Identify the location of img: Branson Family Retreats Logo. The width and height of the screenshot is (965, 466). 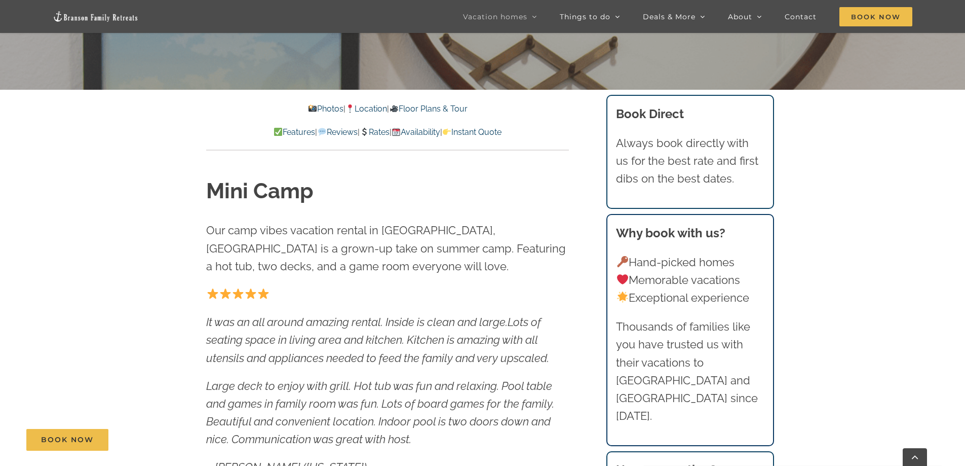
(96, 16).